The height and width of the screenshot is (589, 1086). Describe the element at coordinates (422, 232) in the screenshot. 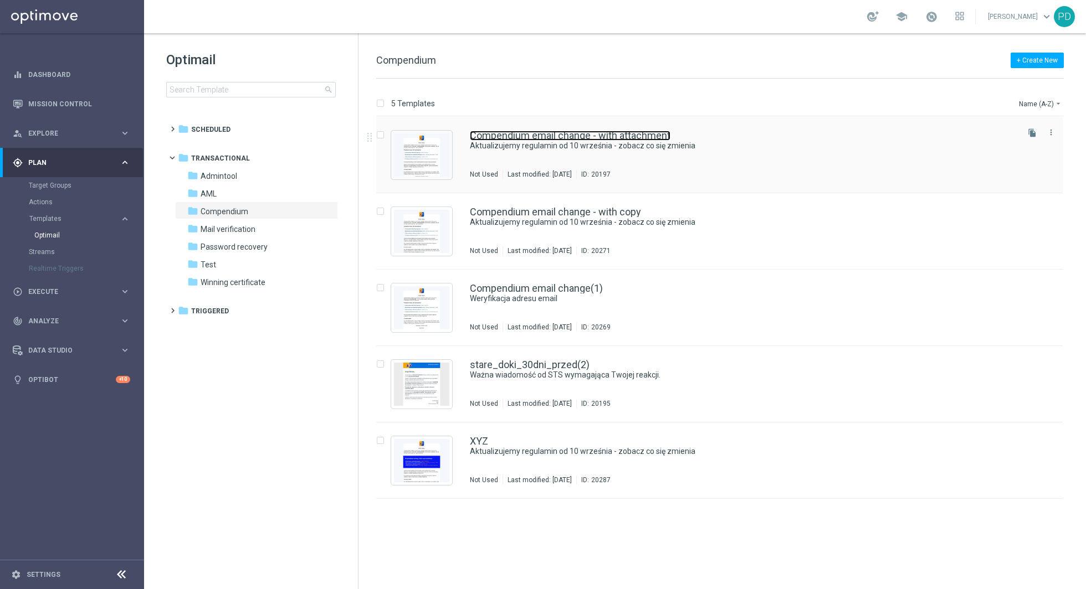

I see `img: 20271.jpeg` at that location.